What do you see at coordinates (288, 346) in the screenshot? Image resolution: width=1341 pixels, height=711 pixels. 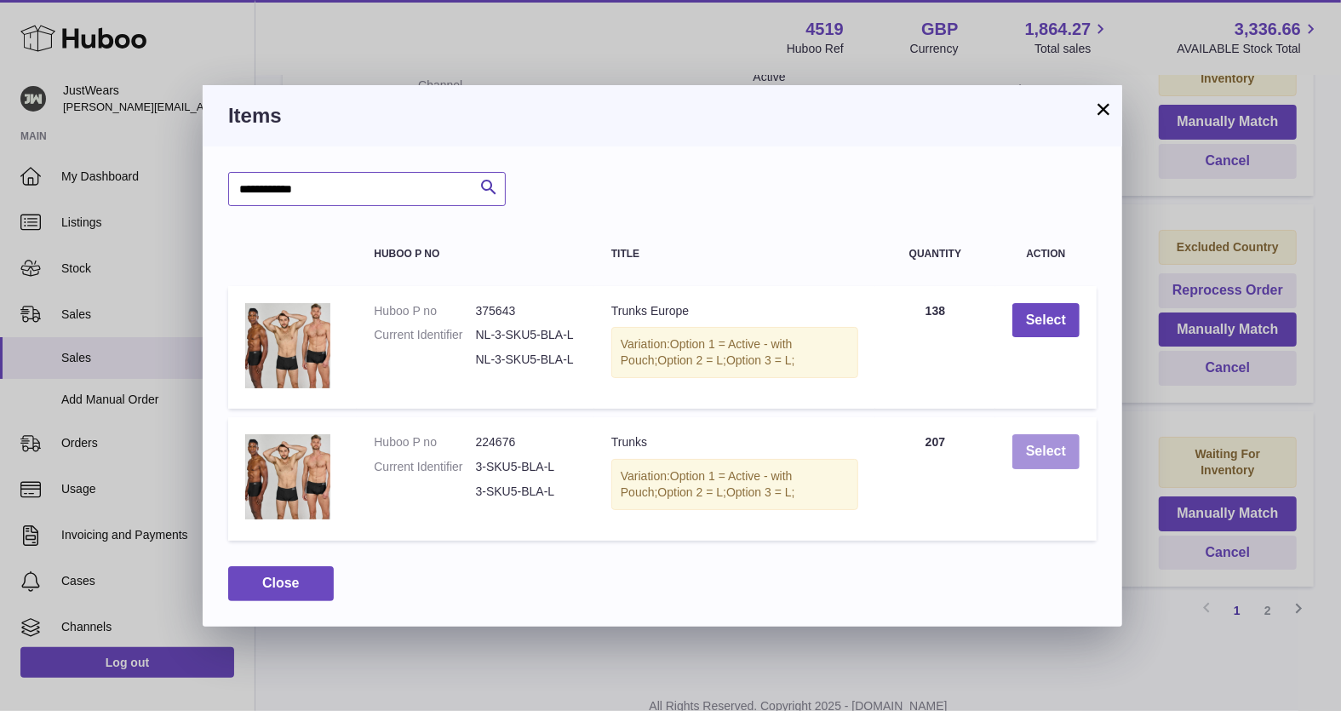 I see `img: Trunks Europe` at bounding box center [288, 346].